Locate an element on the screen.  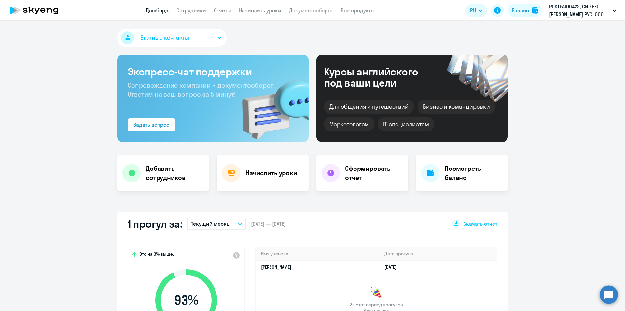
a: Отчеты is located at coordinates (222, 10).